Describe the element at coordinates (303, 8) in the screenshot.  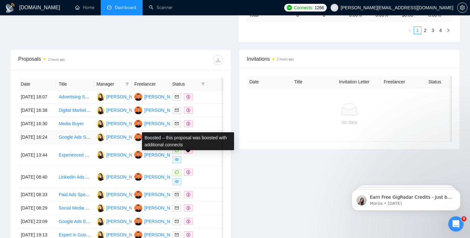
I see `span: Connects:` at that location.